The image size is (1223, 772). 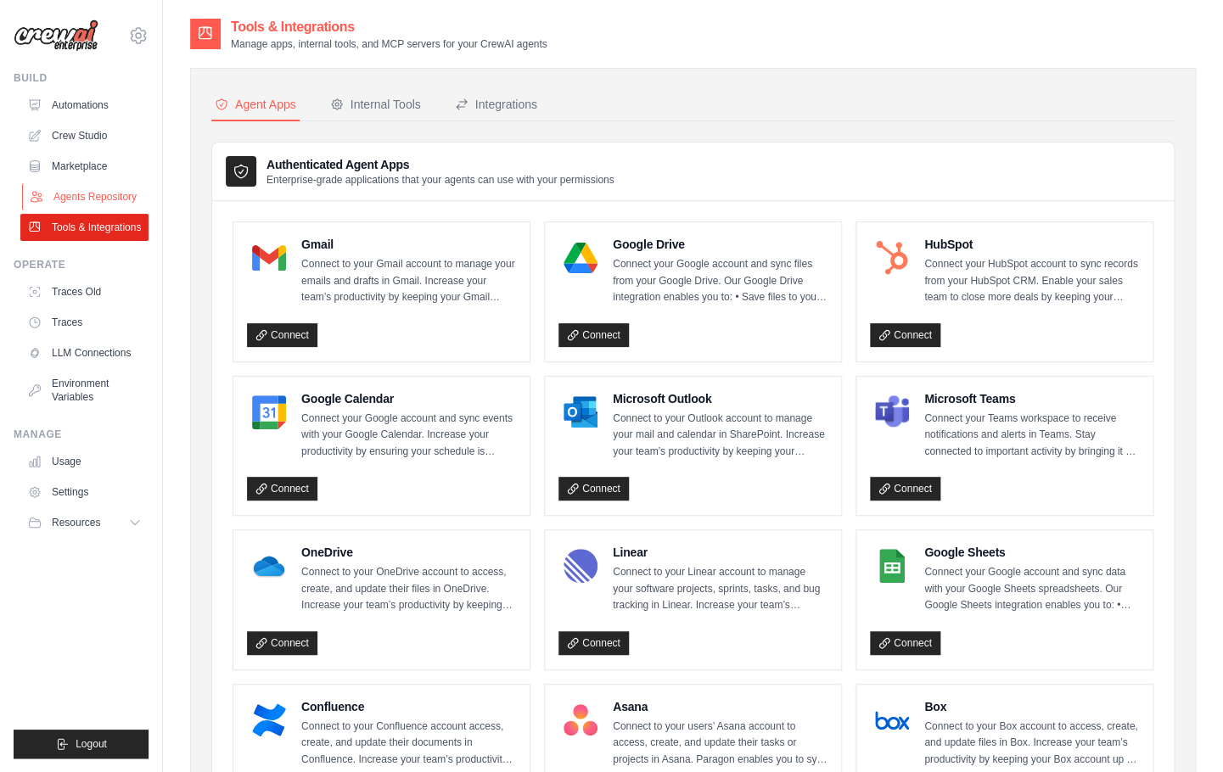 What do you see at coordinates (81, 434) in the screenshot?
I see `div: Manage` at bounding box center [81, 434].